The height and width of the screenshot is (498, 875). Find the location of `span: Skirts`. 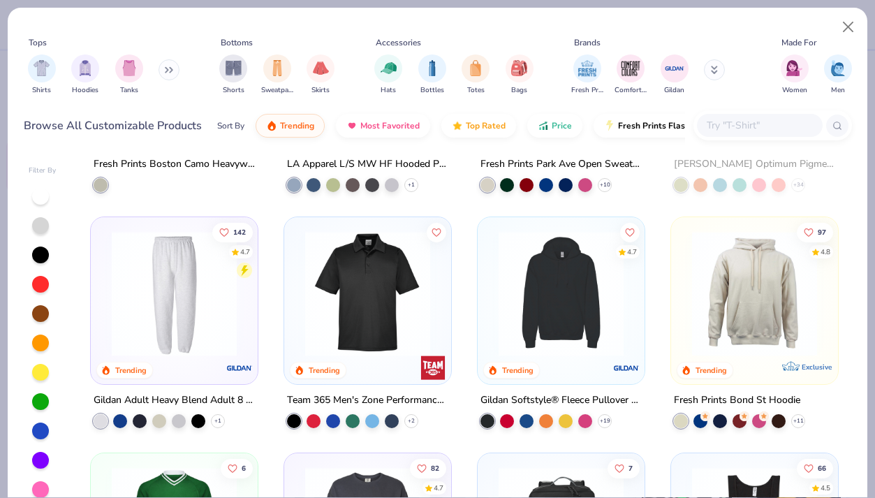

span: Skirts is located at coordinates (321, 90).